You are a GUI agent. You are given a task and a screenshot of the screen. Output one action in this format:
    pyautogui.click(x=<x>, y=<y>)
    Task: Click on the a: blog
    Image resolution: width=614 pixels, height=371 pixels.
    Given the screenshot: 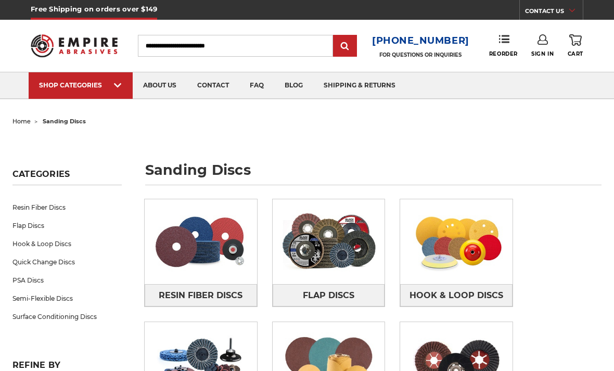 What is the action you would take?
    pyautogui.click(x=294, y=85)
    